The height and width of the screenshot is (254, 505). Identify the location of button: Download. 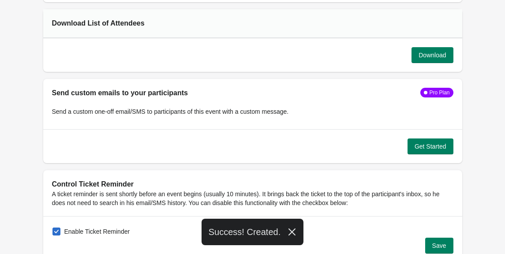
(432, 55).